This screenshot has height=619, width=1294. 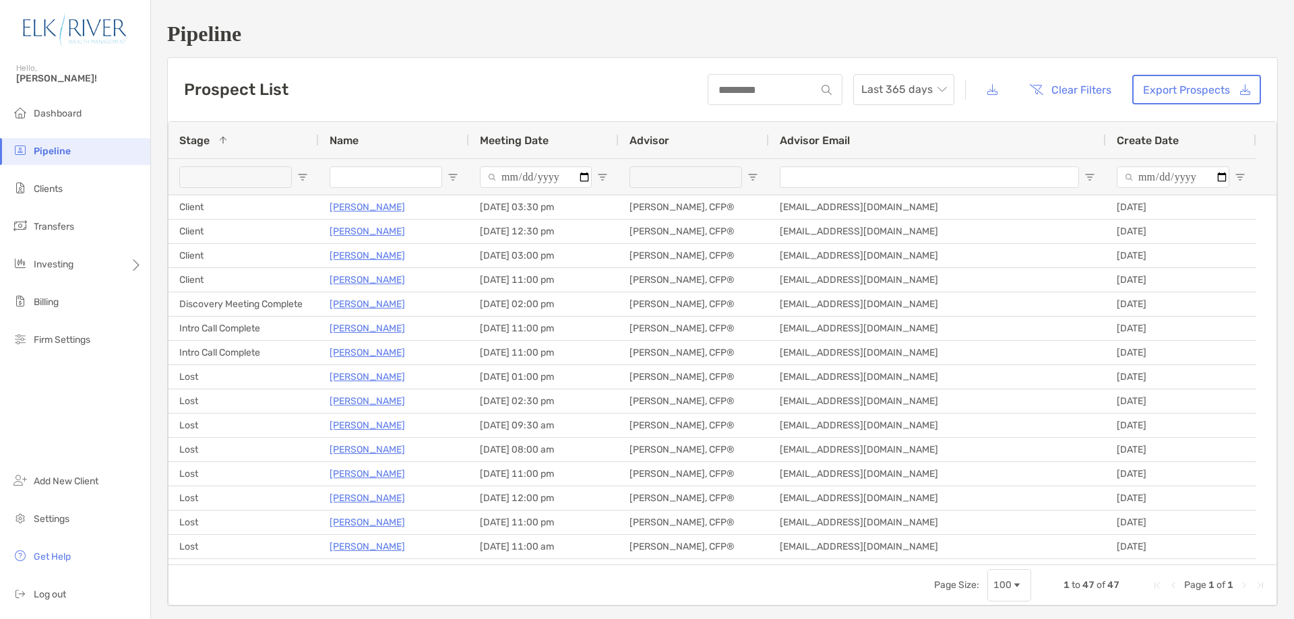 What do you see at coordinates (20, 594) in the screenshot?
I see `img: logout icon` at bounding box center [20, 594].